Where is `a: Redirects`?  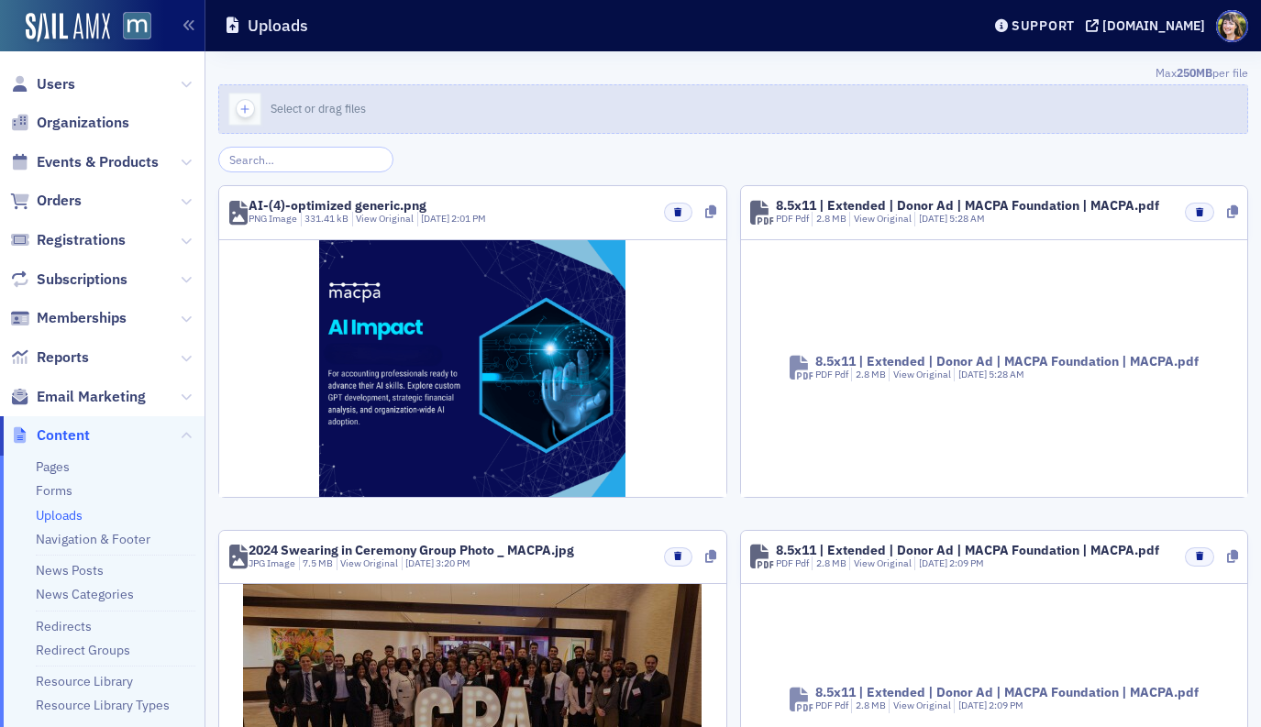 a: Redirects is located at coordinates (63, 627).